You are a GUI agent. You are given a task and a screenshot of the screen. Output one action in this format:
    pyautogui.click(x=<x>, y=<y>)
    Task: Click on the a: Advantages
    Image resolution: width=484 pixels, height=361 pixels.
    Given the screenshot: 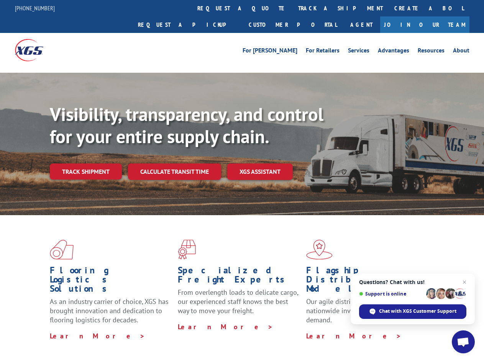 What is the action you would take?
    pyautogui.click(x=394, y=52)
    